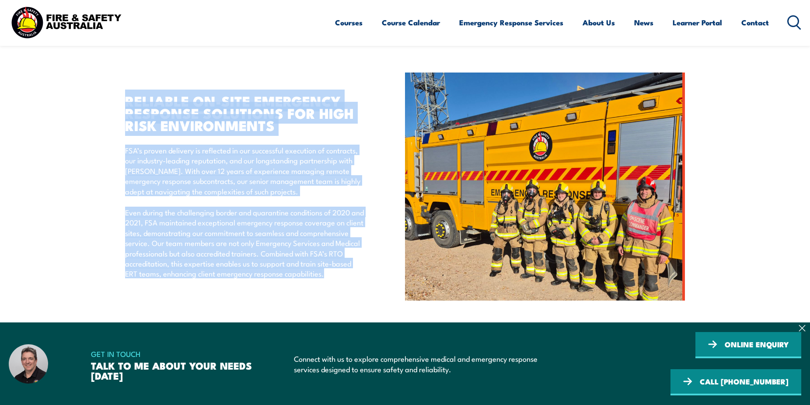 This screenshot has width=810, height=405. What do you see at coordinates (644, 22) in the screenshot?
I see `a: News` at bounding box center [644, 22].